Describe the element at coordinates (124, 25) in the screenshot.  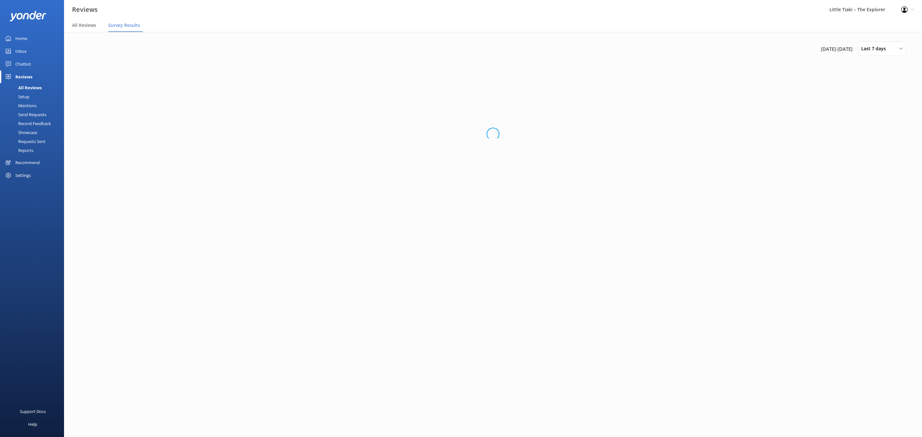
I see `span: Survey Results` at that location.